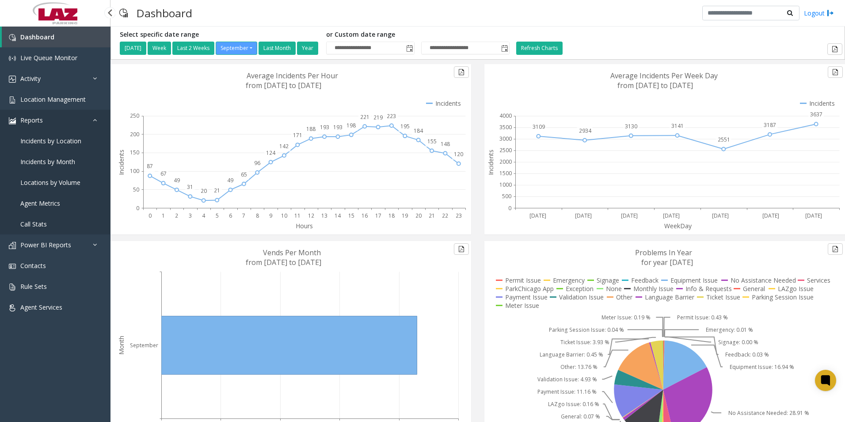  What do you see at coordinates (664, 252) in the screenshot?
I see `text: Problems In Year` at bounding box center [664, 252].